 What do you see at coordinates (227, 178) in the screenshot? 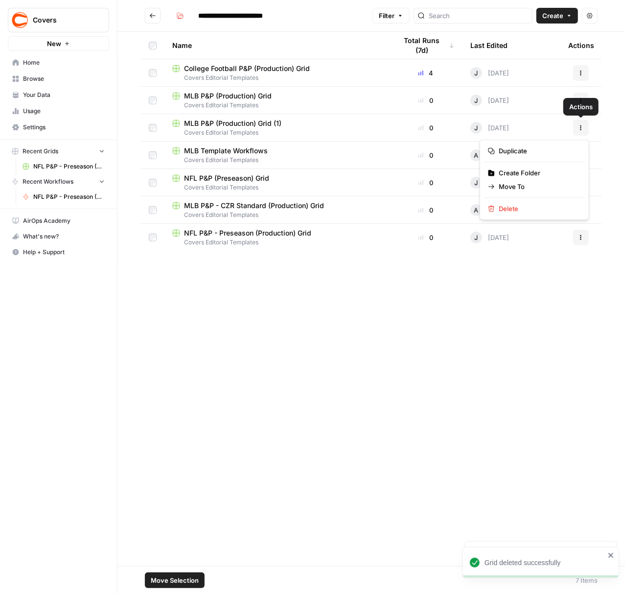
I see `span: NFL P&P (Preseason) Grid` at bounding box center [227, 178].